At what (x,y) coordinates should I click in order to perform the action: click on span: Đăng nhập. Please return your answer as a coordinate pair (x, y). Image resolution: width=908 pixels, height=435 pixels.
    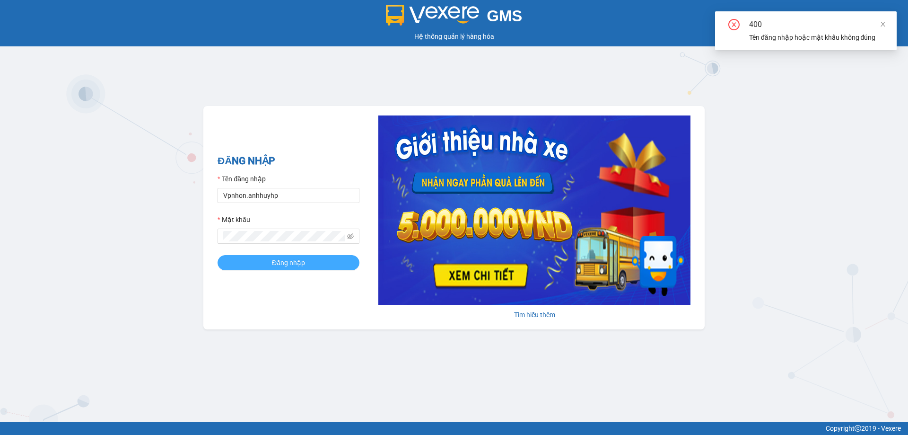
    Looking at the image, I should click on (288, 262).